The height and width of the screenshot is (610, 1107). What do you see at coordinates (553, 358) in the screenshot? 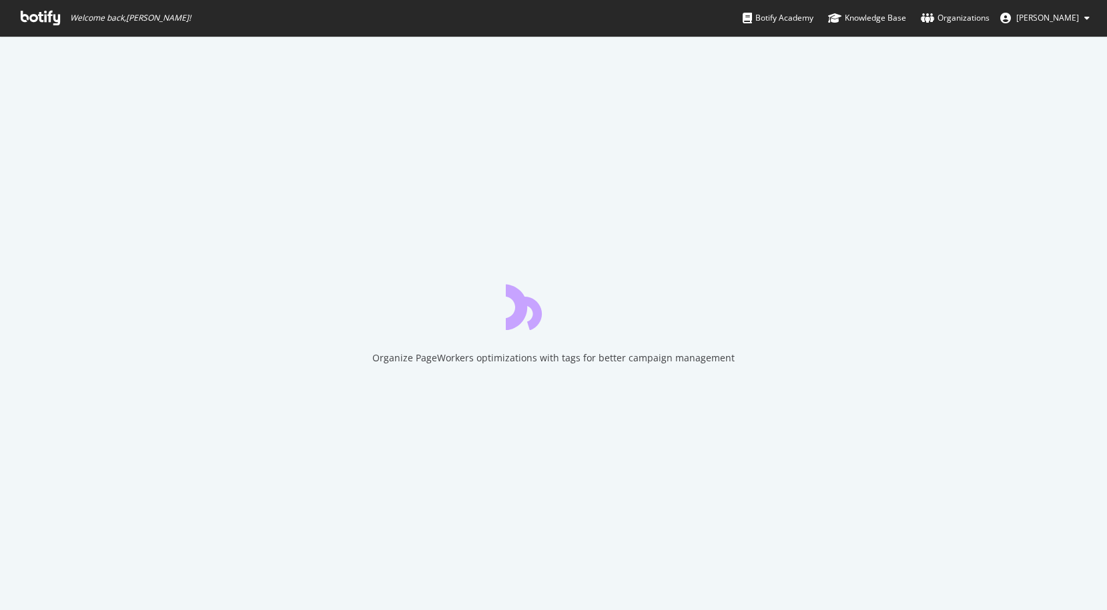
I see `div: Organize PageWorkers optimizations with tags for better campaign management` at bounding box center [553, 358].